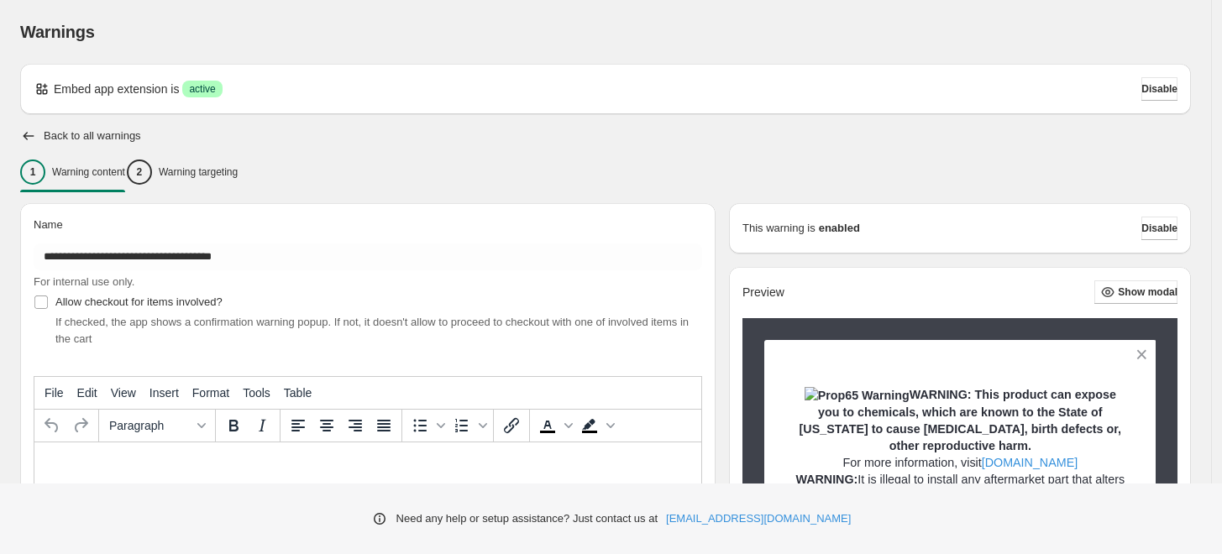  Describe the element at coordinates (327, 426) in the screenshot. I see `button: Align center` at that location.